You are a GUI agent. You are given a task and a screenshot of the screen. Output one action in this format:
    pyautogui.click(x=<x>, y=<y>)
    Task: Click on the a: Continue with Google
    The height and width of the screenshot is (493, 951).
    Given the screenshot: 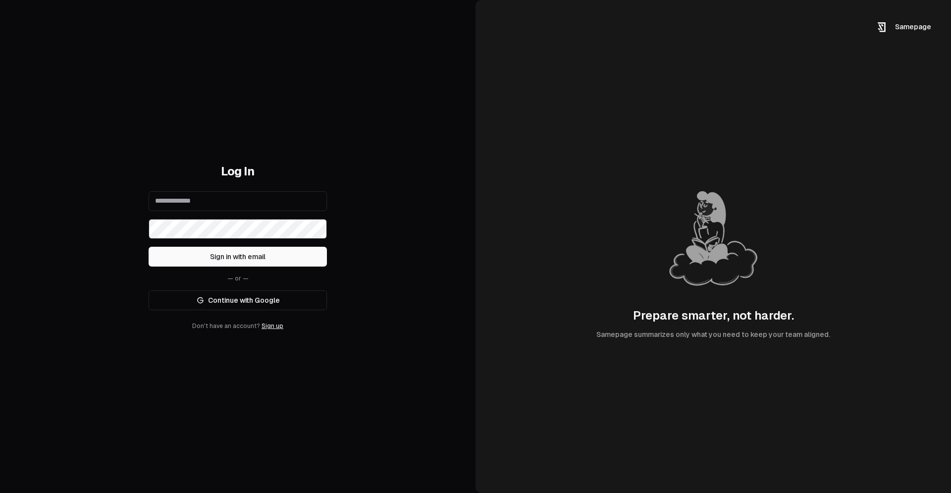 What is the action you would take?
    pyautogui.click(x=238, y=300)
    